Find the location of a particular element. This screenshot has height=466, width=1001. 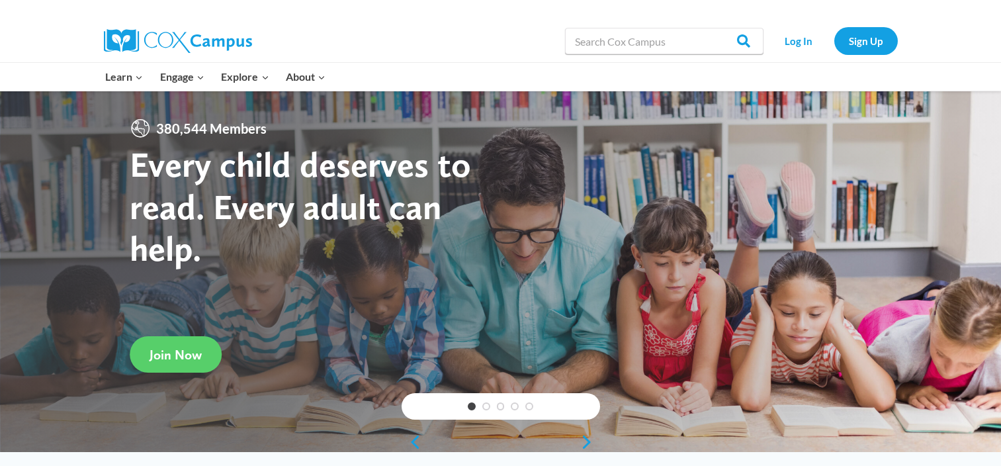

a: 4 is located at coordinates (515, 406).